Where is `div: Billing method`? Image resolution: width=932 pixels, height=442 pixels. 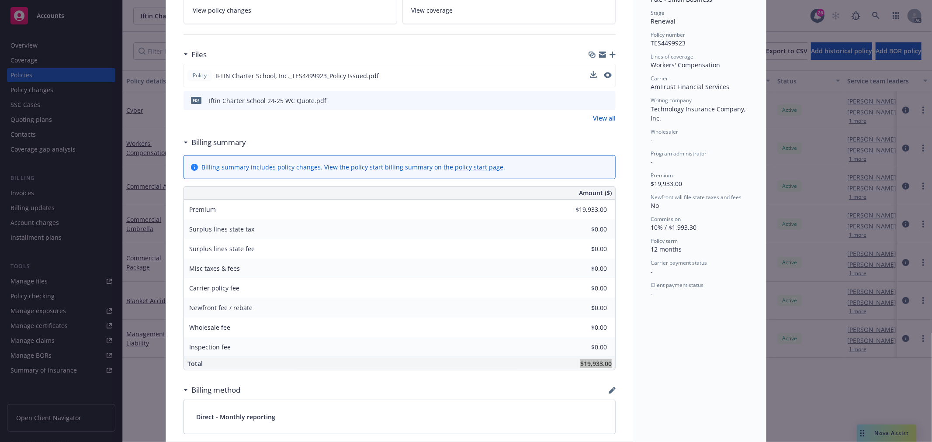
div: Billing method is located at coordinates (212, 390).